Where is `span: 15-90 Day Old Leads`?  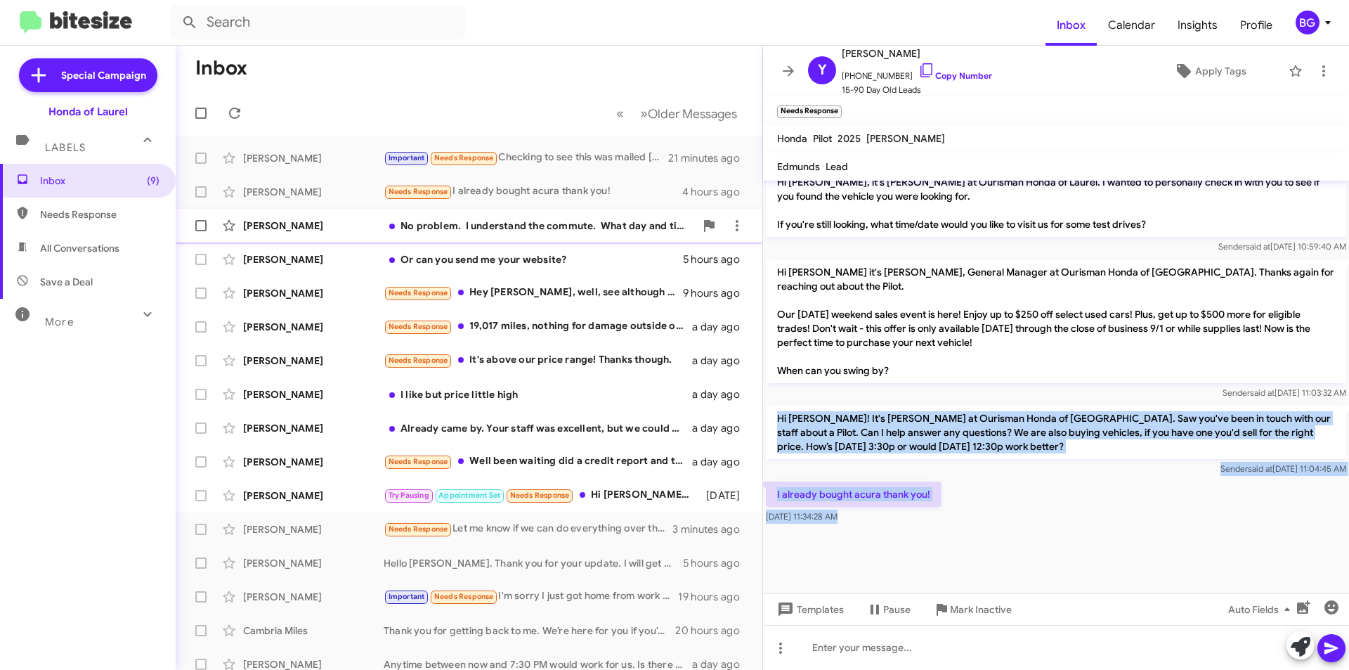
span: 15-90 Day Old Leads is located at coordinates (917, 90).